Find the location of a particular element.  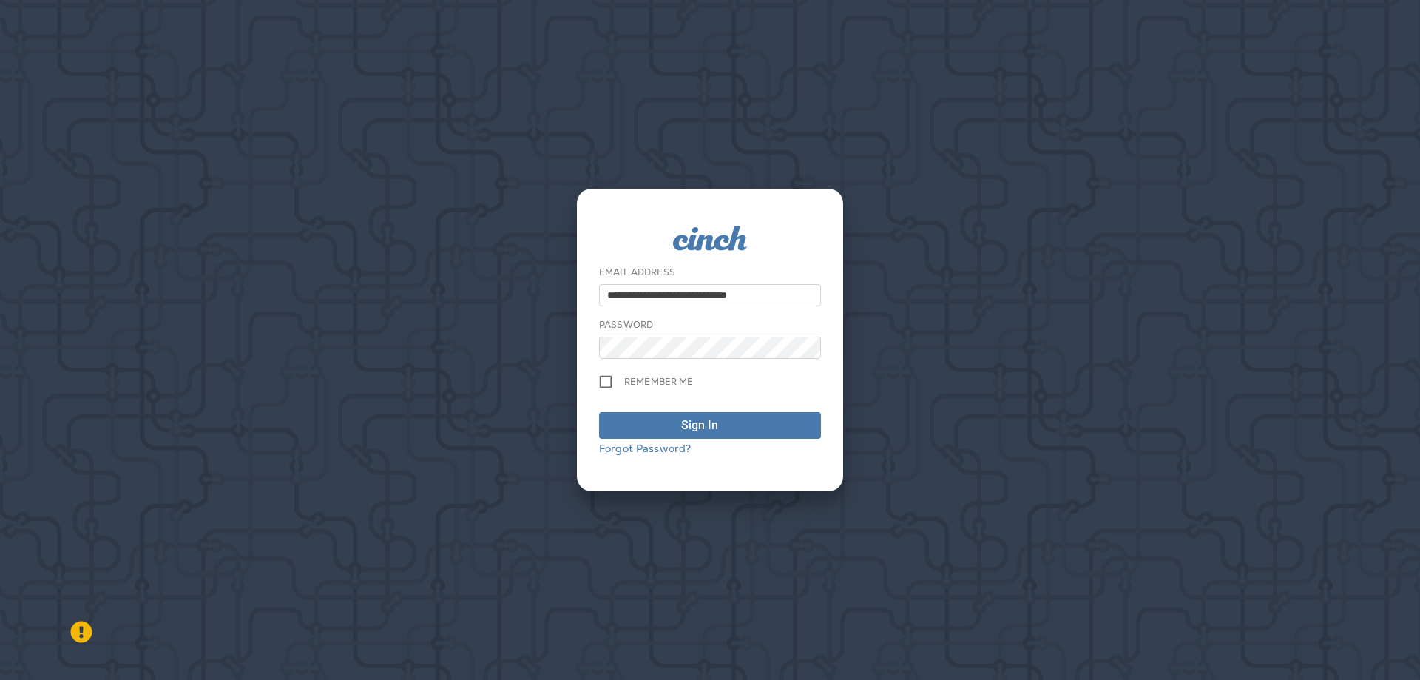

label: Email Address is located at coordinates (637, 272).